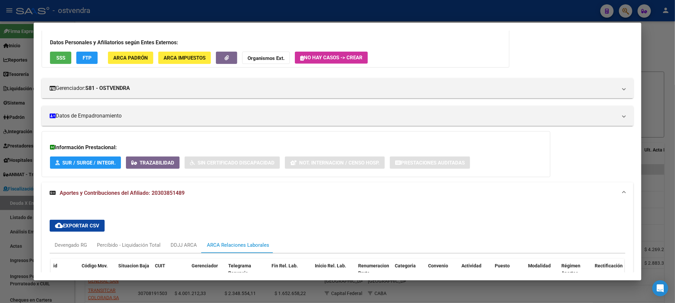 The height and width of the screenshot is (303, 675). I want to click on button: ARCA Impuestos, so click(185, 58).